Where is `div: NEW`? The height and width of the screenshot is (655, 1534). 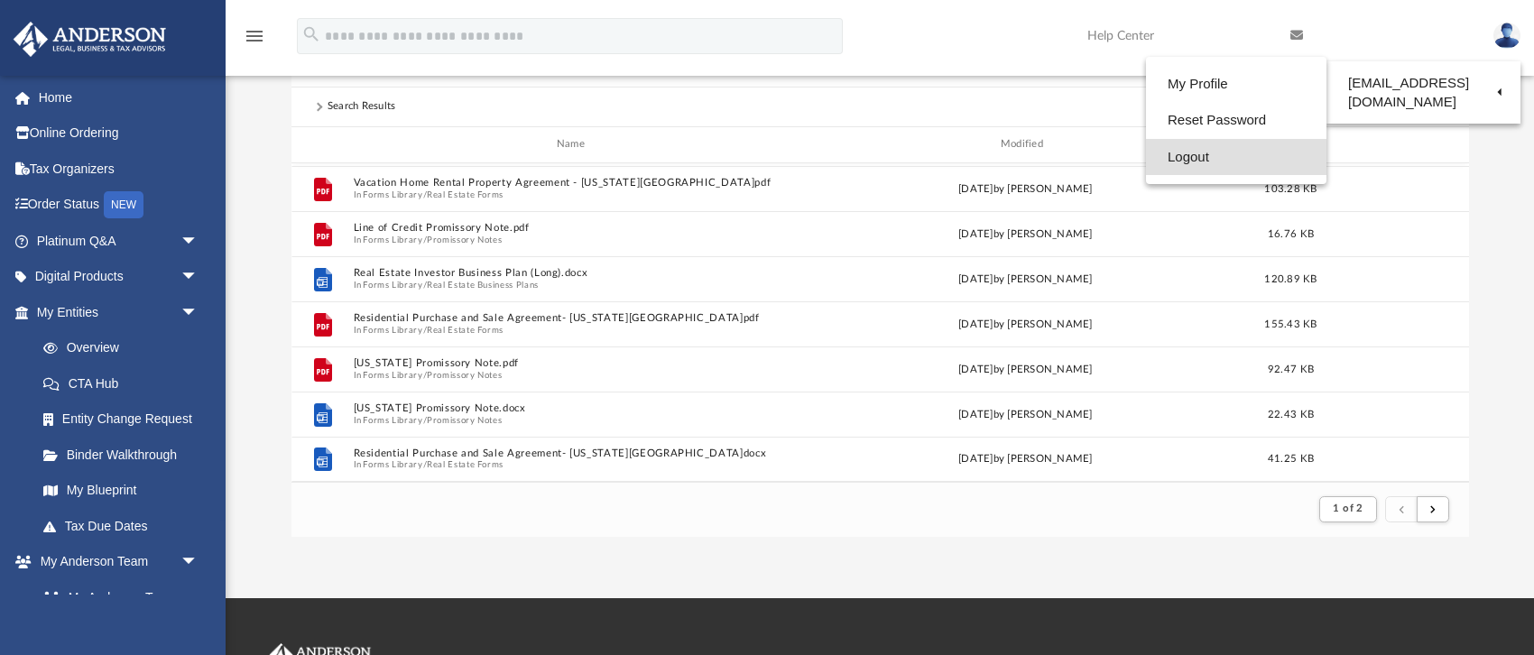 div: NEW is located at coordinates (124, 205).